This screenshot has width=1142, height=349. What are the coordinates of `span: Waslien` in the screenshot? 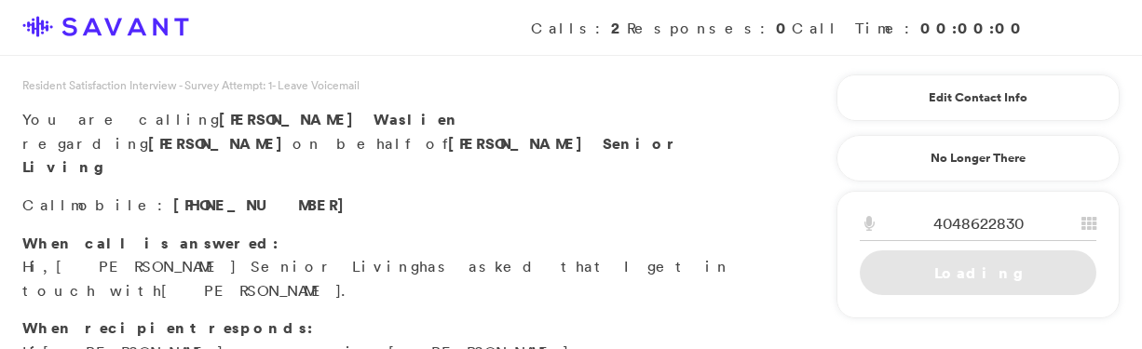 It's located at (417, 119).